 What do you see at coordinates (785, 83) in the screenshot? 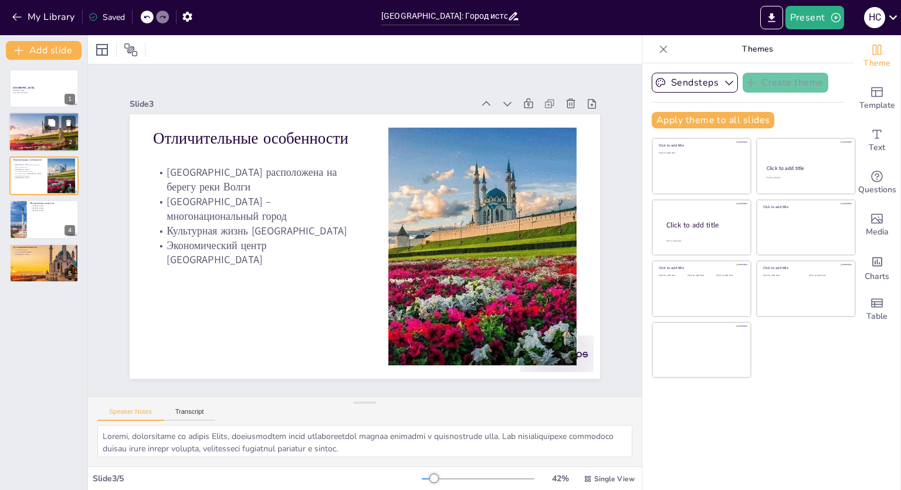
I see `button: Create theme` at bounding box center [785, 83].